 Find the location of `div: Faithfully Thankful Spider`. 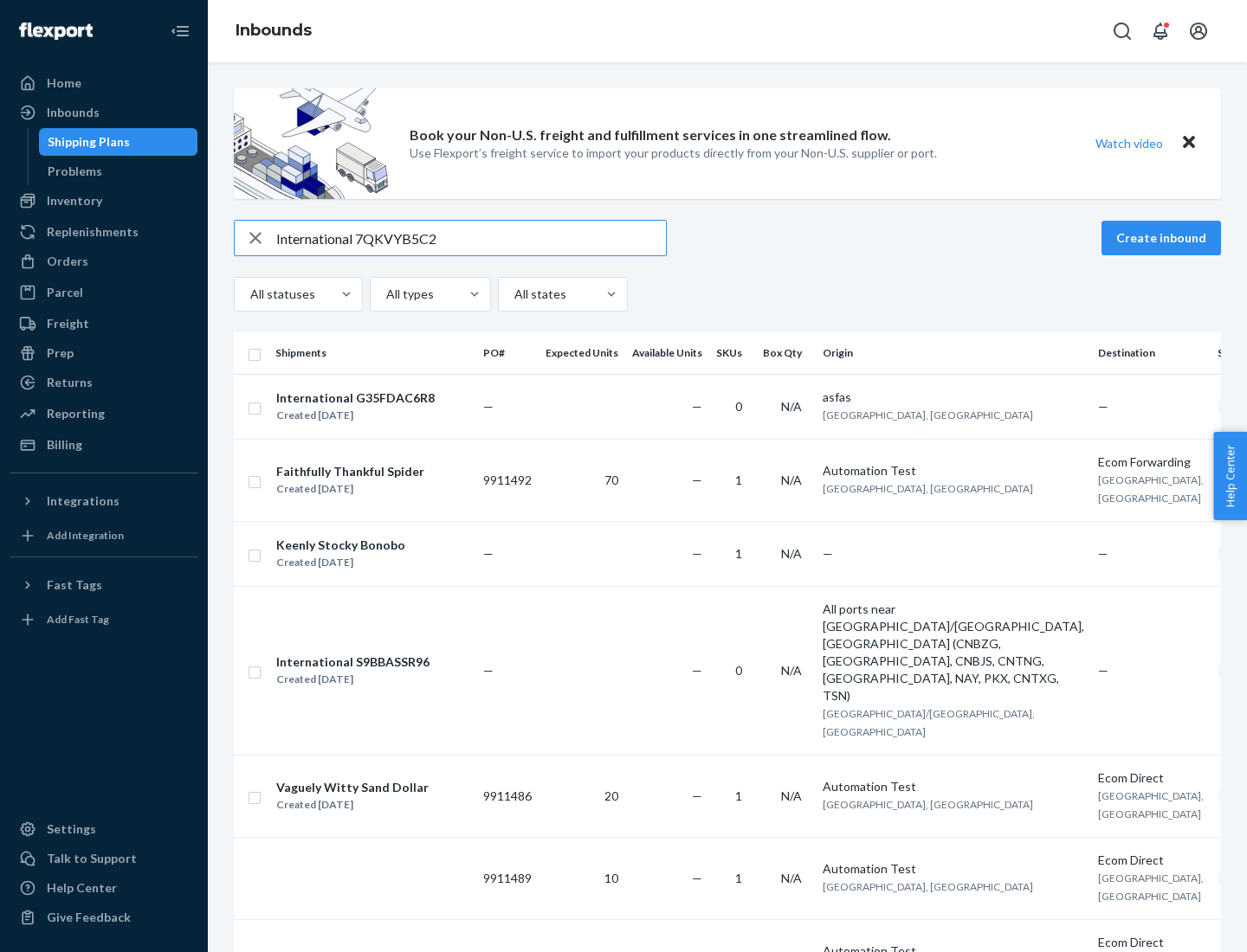

div: Faithfully Thankful Spider is located at coordinates (350, 472).